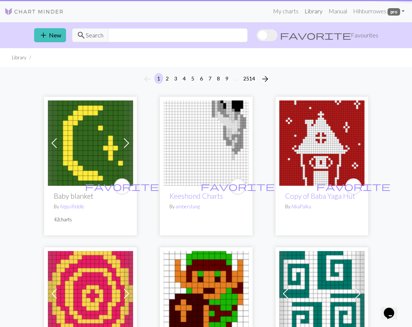  Describe the element at coordinates (318, 35) in the screenshot. I see `label: Show favourites` at that location.